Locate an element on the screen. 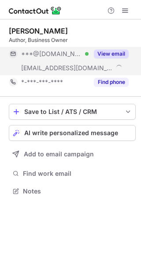 This screenshot has width=141, height=265. div: Author, Business Owner is located at coordinates (72, 40).